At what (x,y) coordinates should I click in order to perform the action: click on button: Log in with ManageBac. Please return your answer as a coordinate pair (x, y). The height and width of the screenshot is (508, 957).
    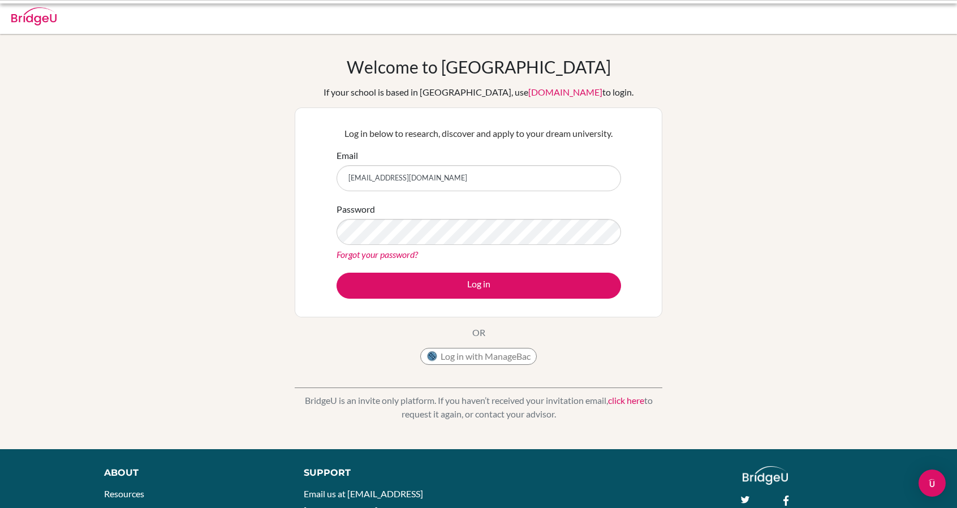
    Looking at the image, I should click on (478, 356).